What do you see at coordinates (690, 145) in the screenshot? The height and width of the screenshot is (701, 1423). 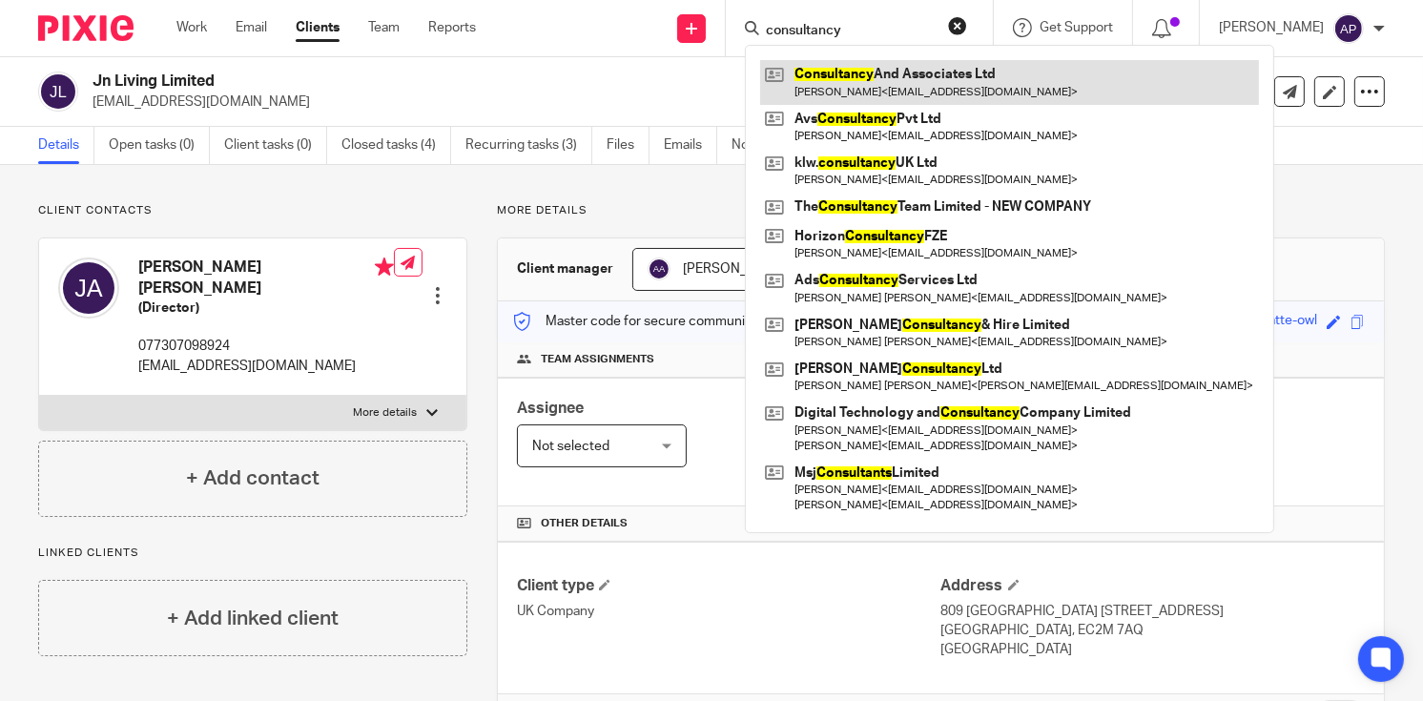 I see `a: Emails` at bounding box center [690, 145].